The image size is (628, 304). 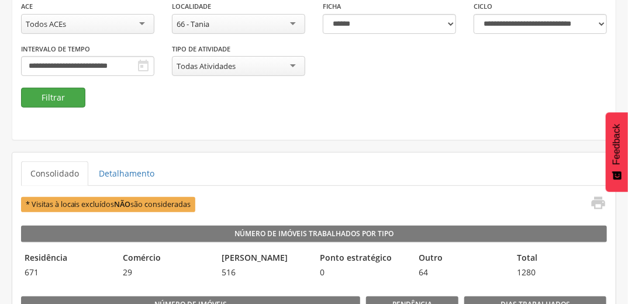 I want to click on legend: Número de Imóveis Trabalhados por Tipo, so click(x=314, y=234).